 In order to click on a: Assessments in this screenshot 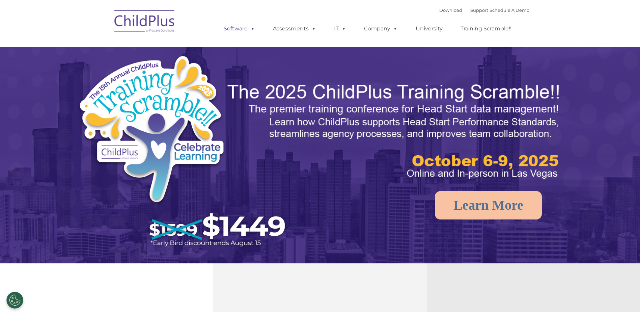, I will do `click(295, 29)`.